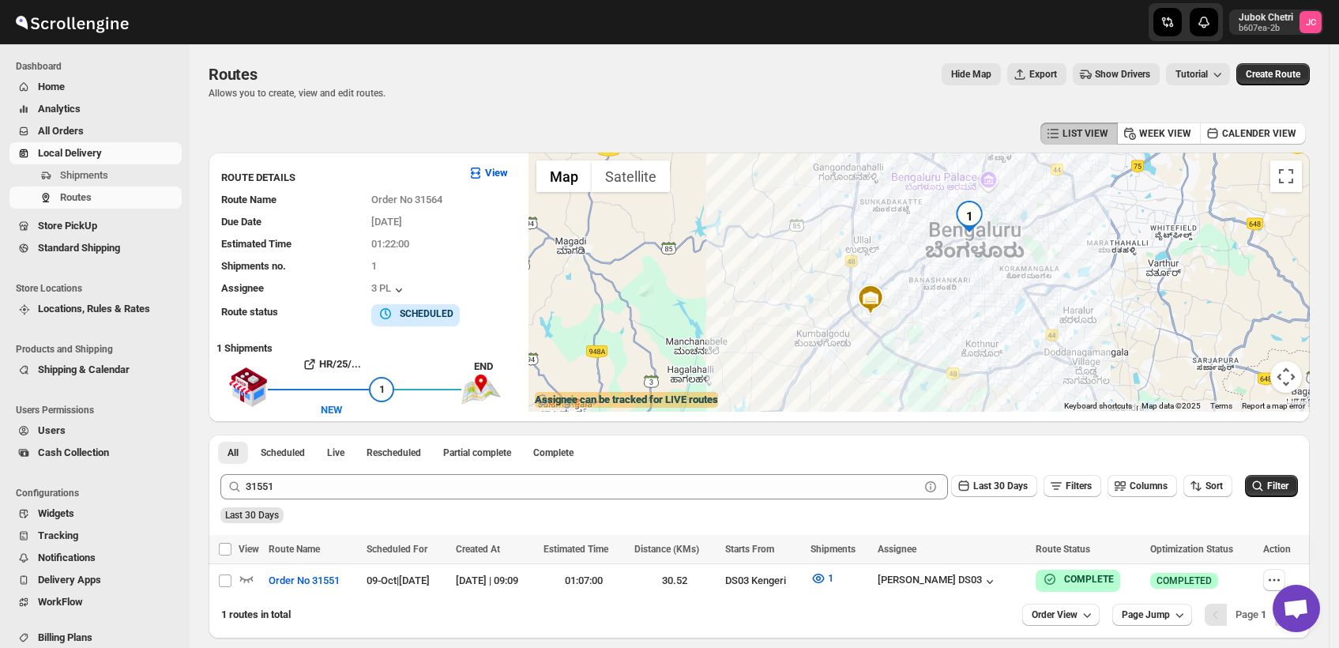 The width and height of the screenshot is (1339, 648). I want to click on button: Order No 31551, so click(304, 581).